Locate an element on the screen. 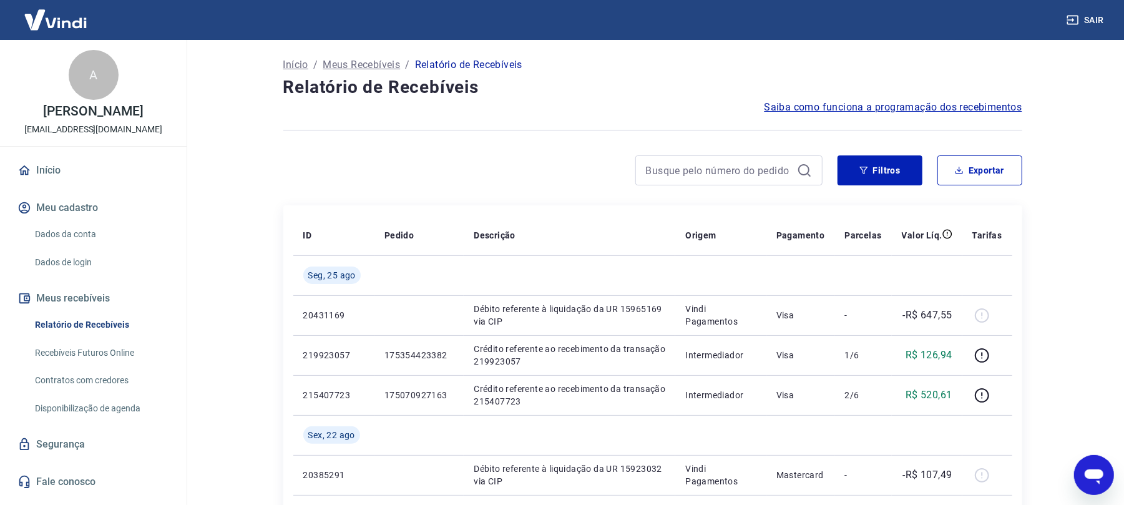 The image size is (1124, 505). p: Tarifas is located at coordinates (987, 235).